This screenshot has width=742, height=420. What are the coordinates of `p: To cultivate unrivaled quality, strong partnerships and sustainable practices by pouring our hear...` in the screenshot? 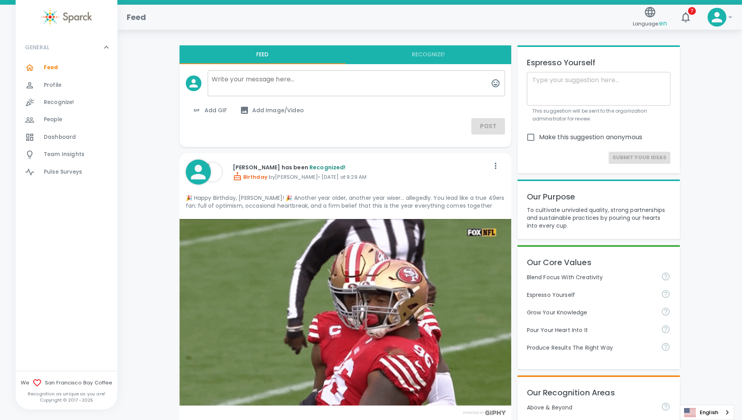 It's located at (599, 218).